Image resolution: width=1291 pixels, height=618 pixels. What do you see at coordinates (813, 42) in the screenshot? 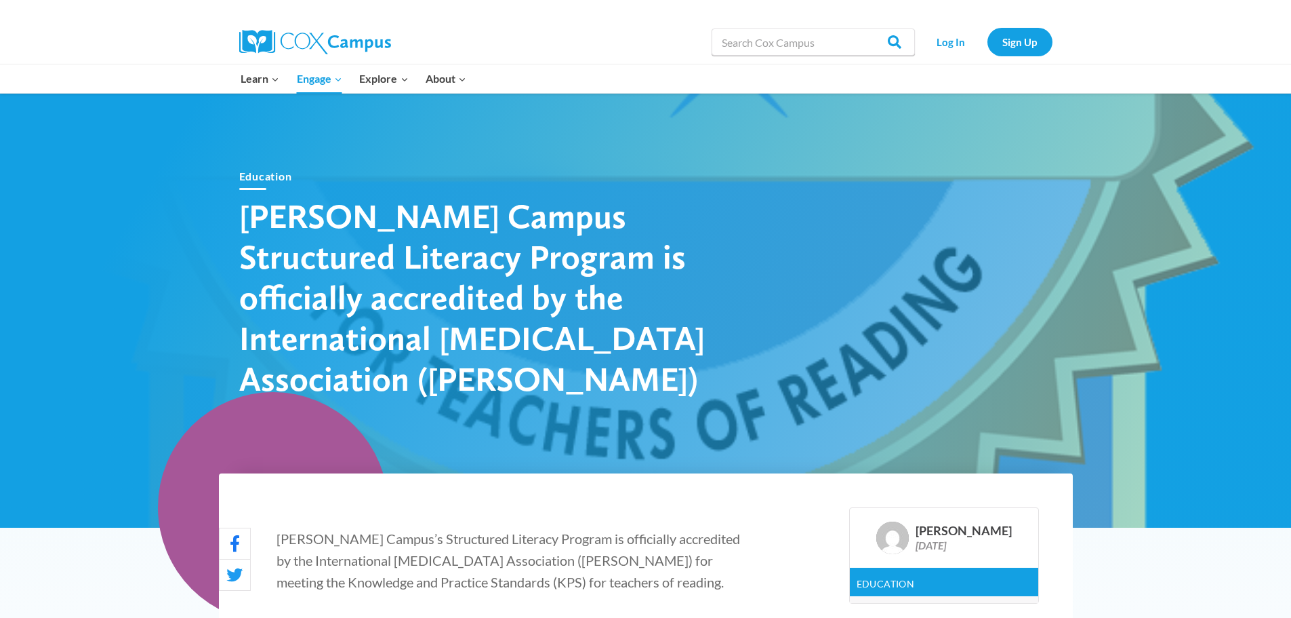
I see `input: Search Cox Campus` at bounding box center [813, 42].